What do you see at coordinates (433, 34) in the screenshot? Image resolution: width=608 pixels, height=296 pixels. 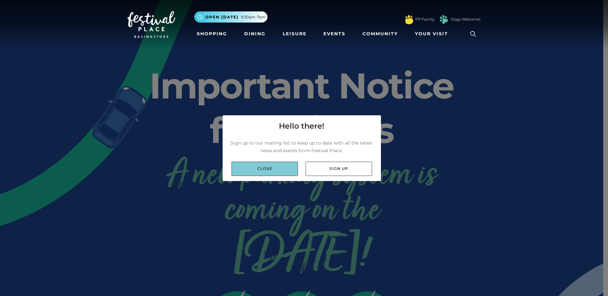 I see `a: Your Visit` at bounding box center [433, 34].